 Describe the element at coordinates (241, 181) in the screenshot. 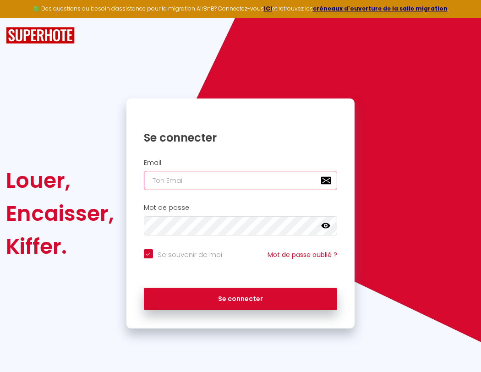

I see `input: Ton Email` at that location.